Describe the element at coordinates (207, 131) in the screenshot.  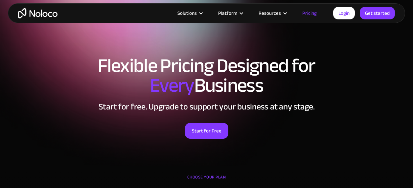
I see `a: Start for Free` at that location.